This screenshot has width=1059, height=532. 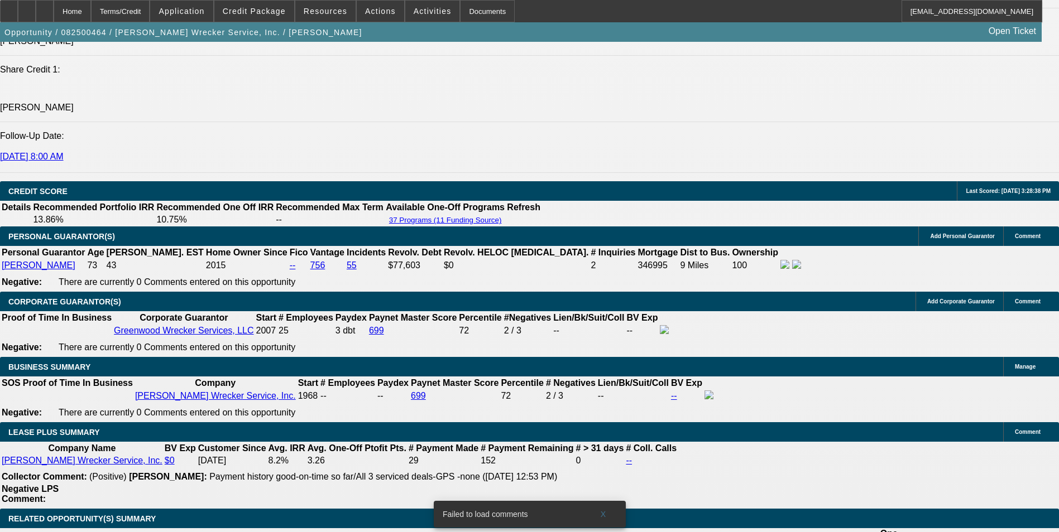 I want to click on img: facebook-icon.png, so click(x=785, y=264).